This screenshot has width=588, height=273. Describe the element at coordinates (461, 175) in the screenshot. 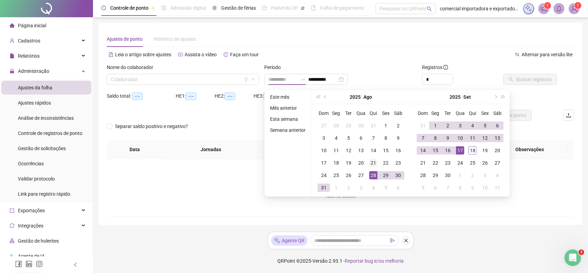

I see `td: 2025-10-01` at that location.